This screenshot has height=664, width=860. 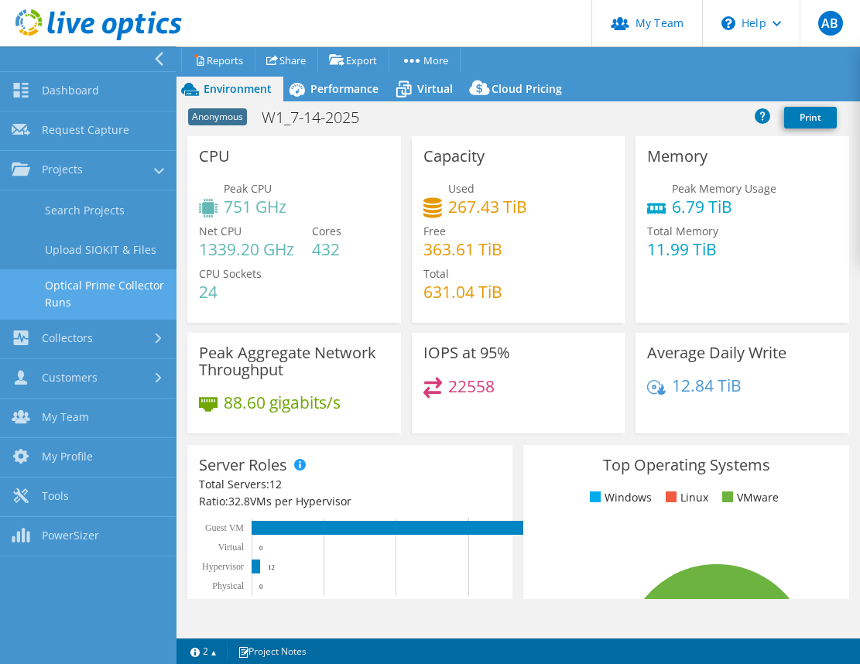 I want to click on span: Environment, so click(x=238, y=88).